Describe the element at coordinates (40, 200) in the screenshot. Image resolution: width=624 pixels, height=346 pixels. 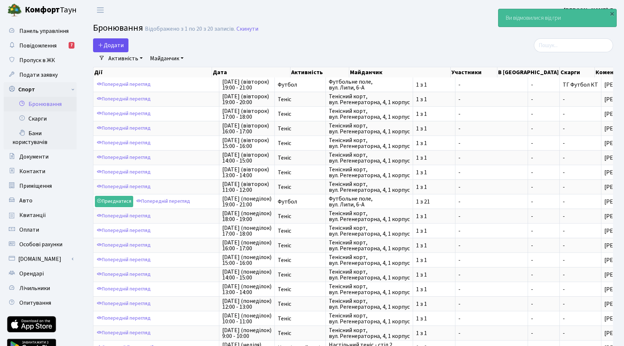
I see `a: Авто` at that location.